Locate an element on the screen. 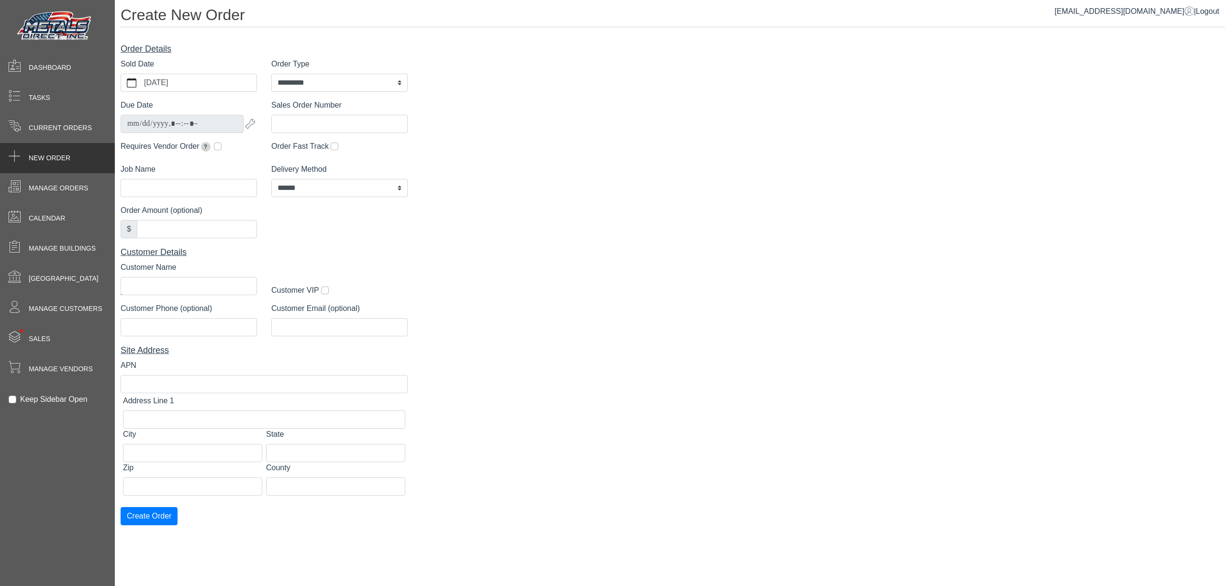 This screenshot has width=1225, height=586. label: Customer Name is located at coordinates (148, 268).